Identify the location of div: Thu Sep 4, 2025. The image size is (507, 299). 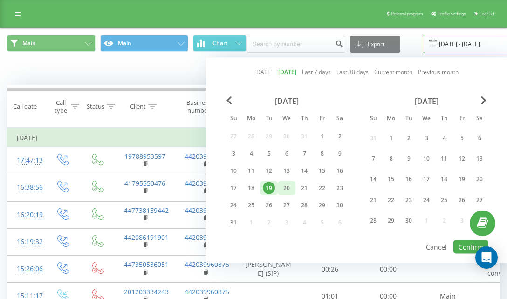
(444, 138).